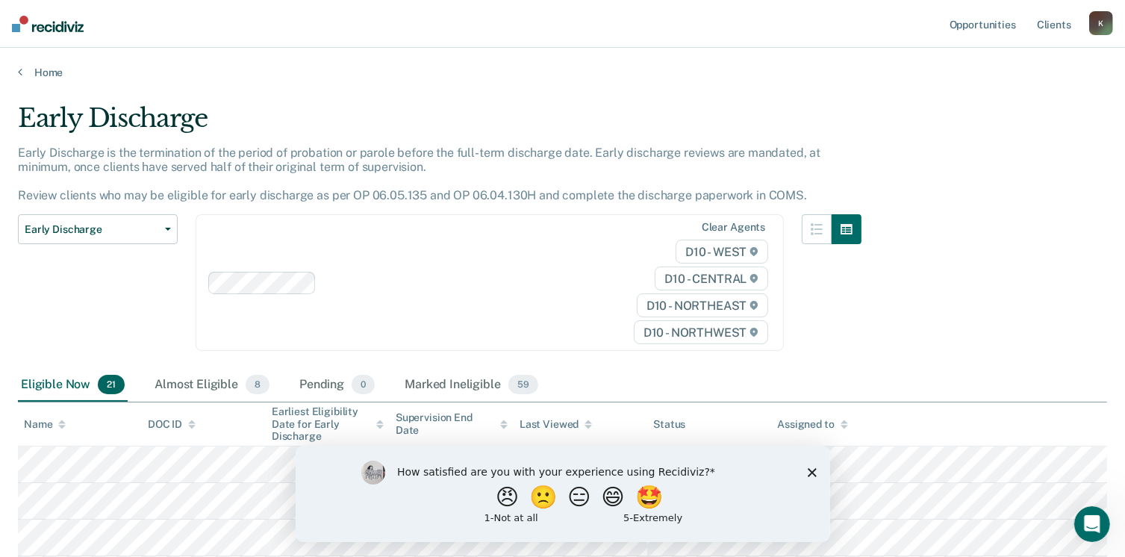 Image resolution: width=1125 pixels, height=557 pixels. Describe the element at coordinates (258, 385) in the screenshot. I see `span: 8` at that location.